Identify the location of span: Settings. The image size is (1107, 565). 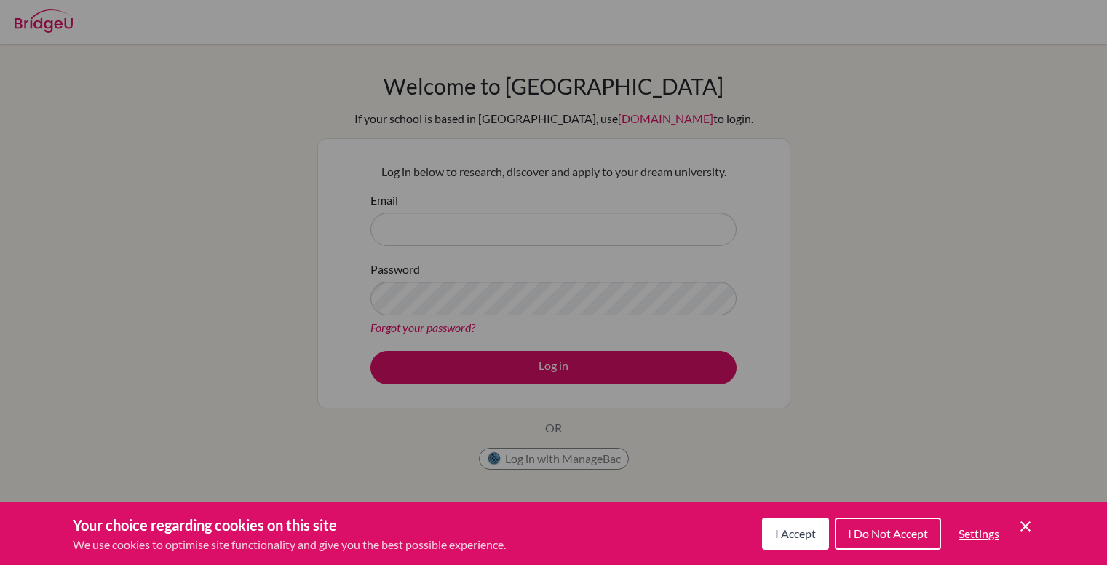
(979, 533).